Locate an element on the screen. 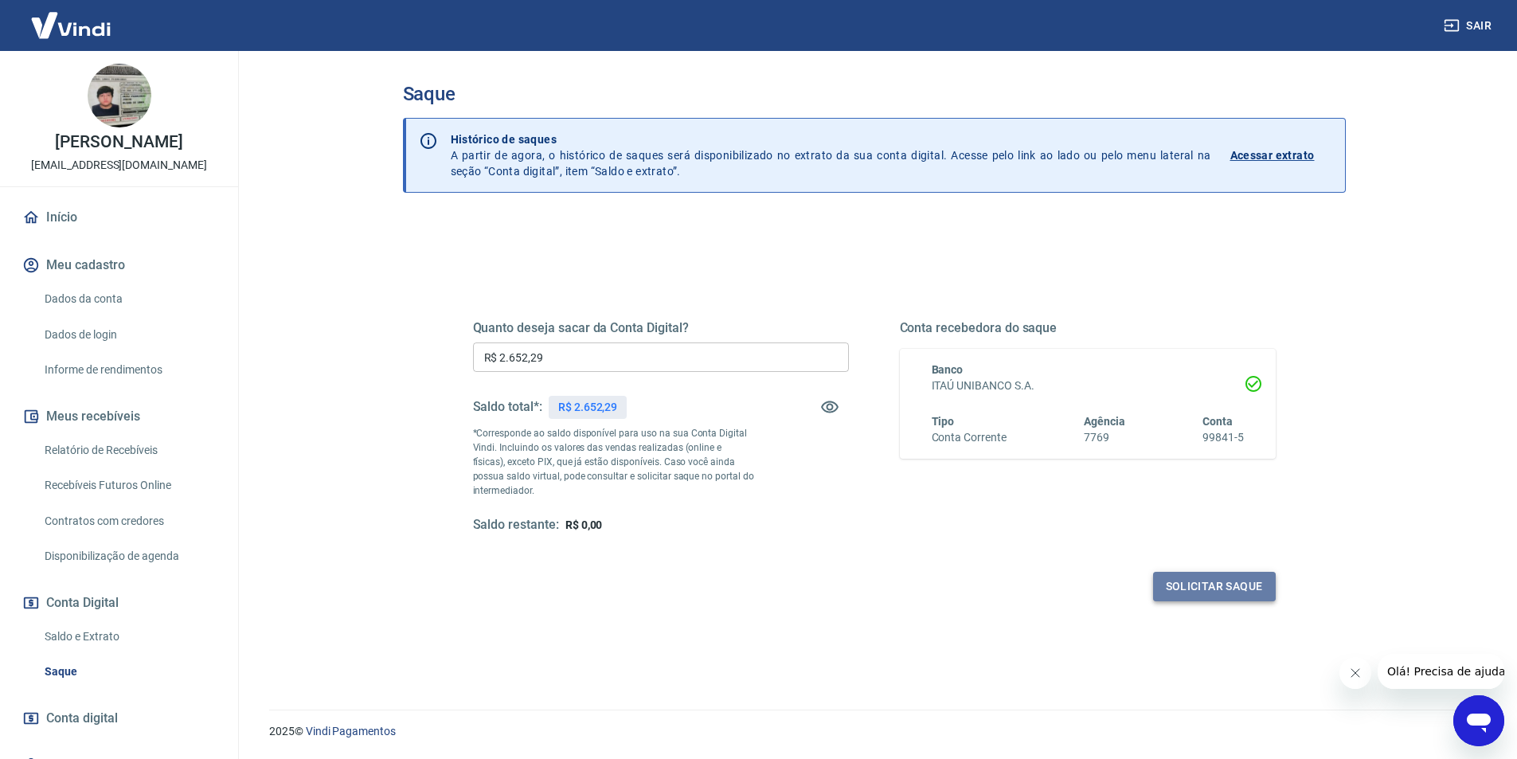 Image resolution: width=1517 pixels, height=759 pixels. a: Dados de login is located at coordinates (128, 334).